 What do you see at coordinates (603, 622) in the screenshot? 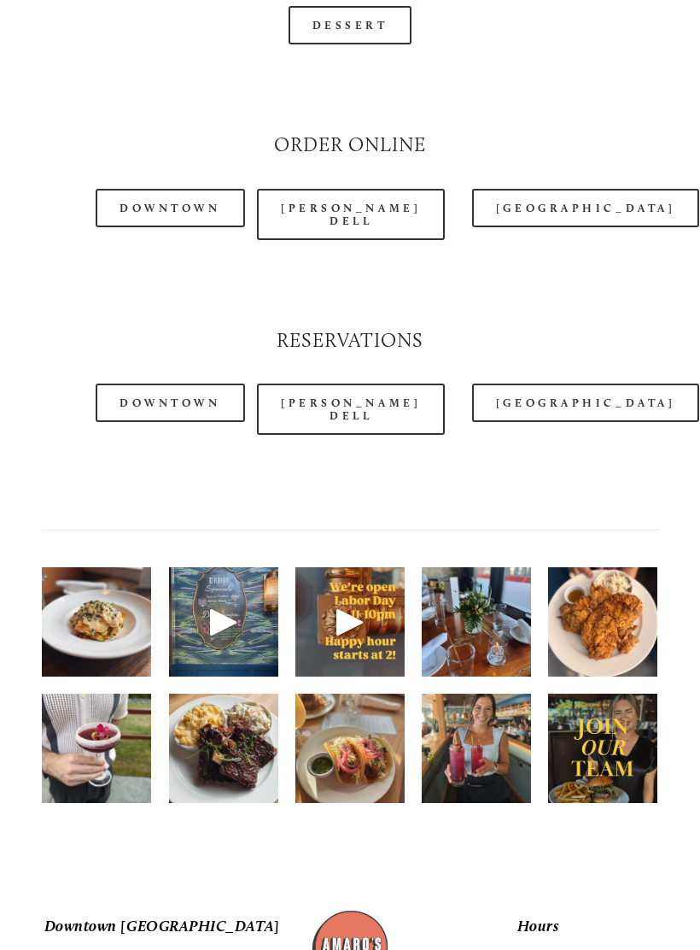
I see `img: The classic fried chicken &mdash; Always a stunner. We love bringing this dish to the table &mdas...` at bounding box center [603, 622].